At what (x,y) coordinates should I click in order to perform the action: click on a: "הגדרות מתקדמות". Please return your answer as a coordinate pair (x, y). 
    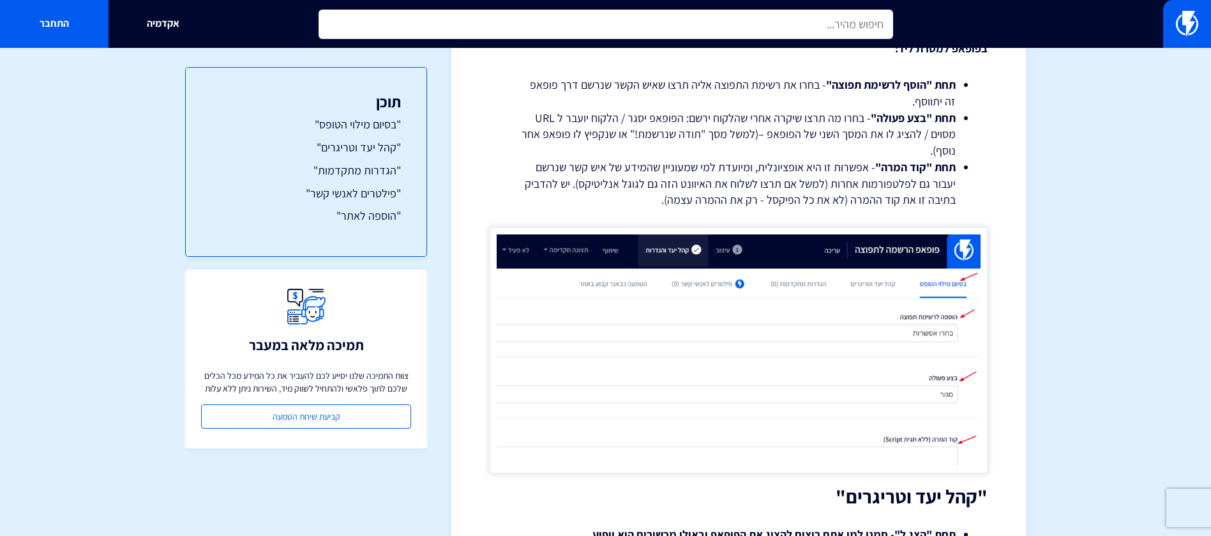
    Looking at the image, I should click on (306, 171).